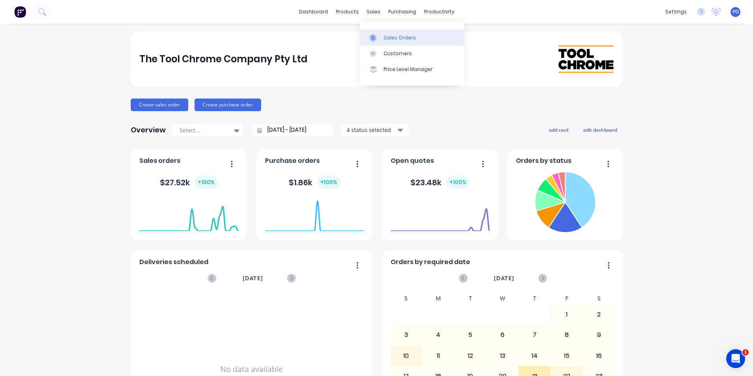 The image size is (753, 376). Describe the element at coordinates (373, 12) in the screenshot. I see `div: sales` at that location.